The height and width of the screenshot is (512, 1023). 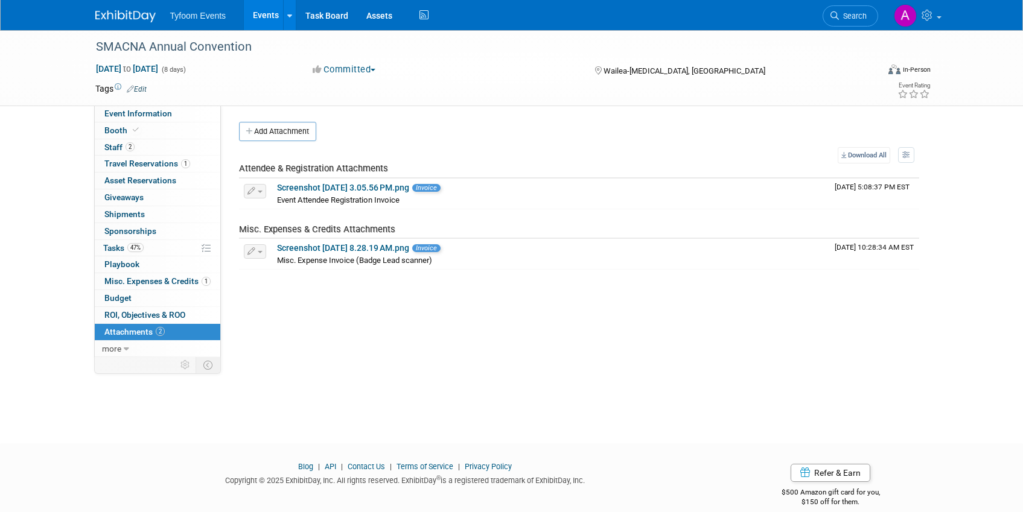 What do you see at coordinates (158, 264) in the screenshot?
I see `a: Playbook` at bounding box center [158, 264].